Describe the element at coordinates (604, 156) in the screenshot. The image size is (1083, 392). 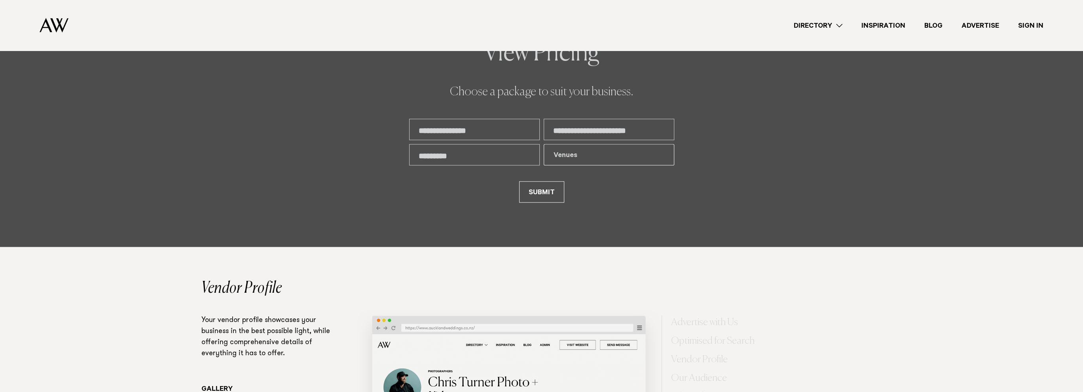
I see `div: Venues` at that location.